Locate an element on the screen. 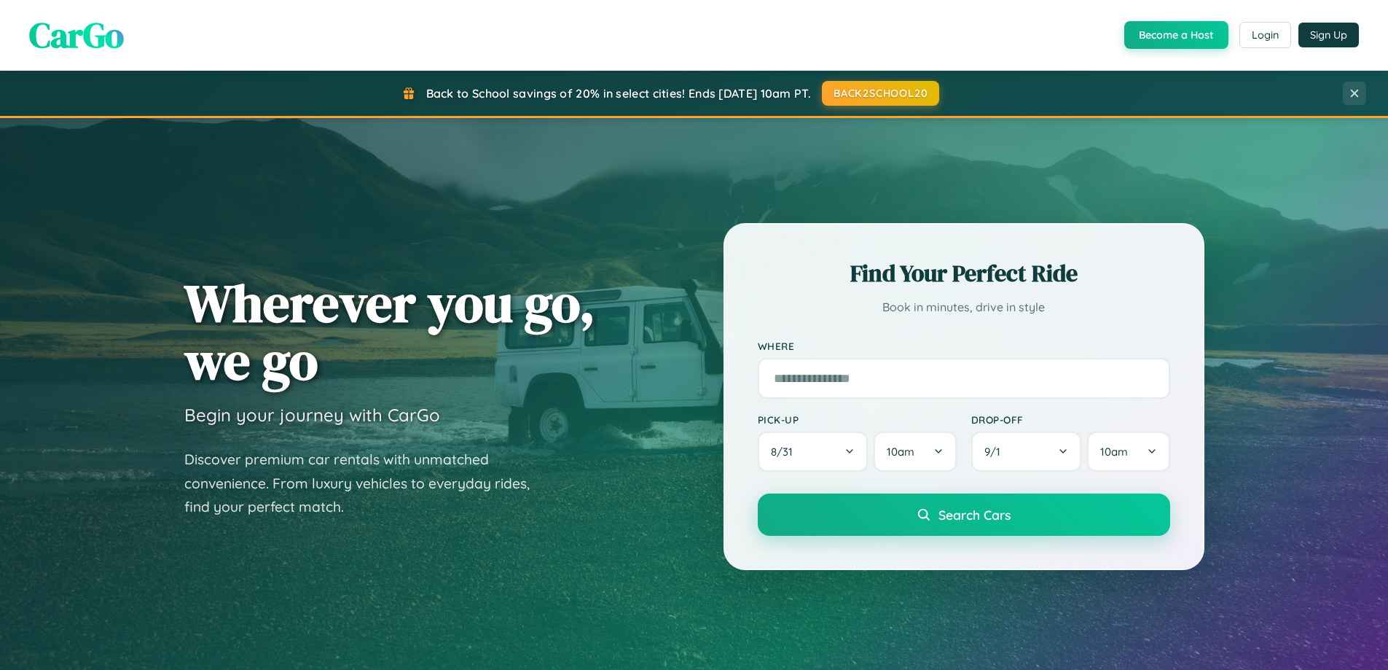  button: Sign Up is located at coordinates (1328, 35).